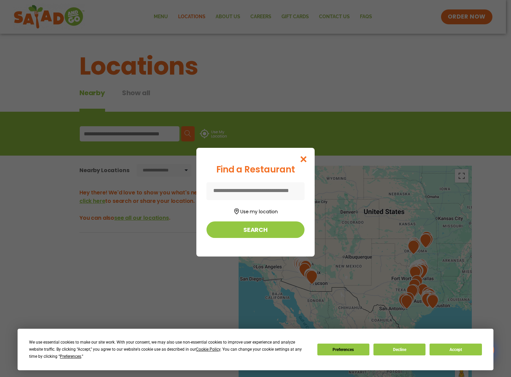  I want to click on button: Decline, so click(399, 349).